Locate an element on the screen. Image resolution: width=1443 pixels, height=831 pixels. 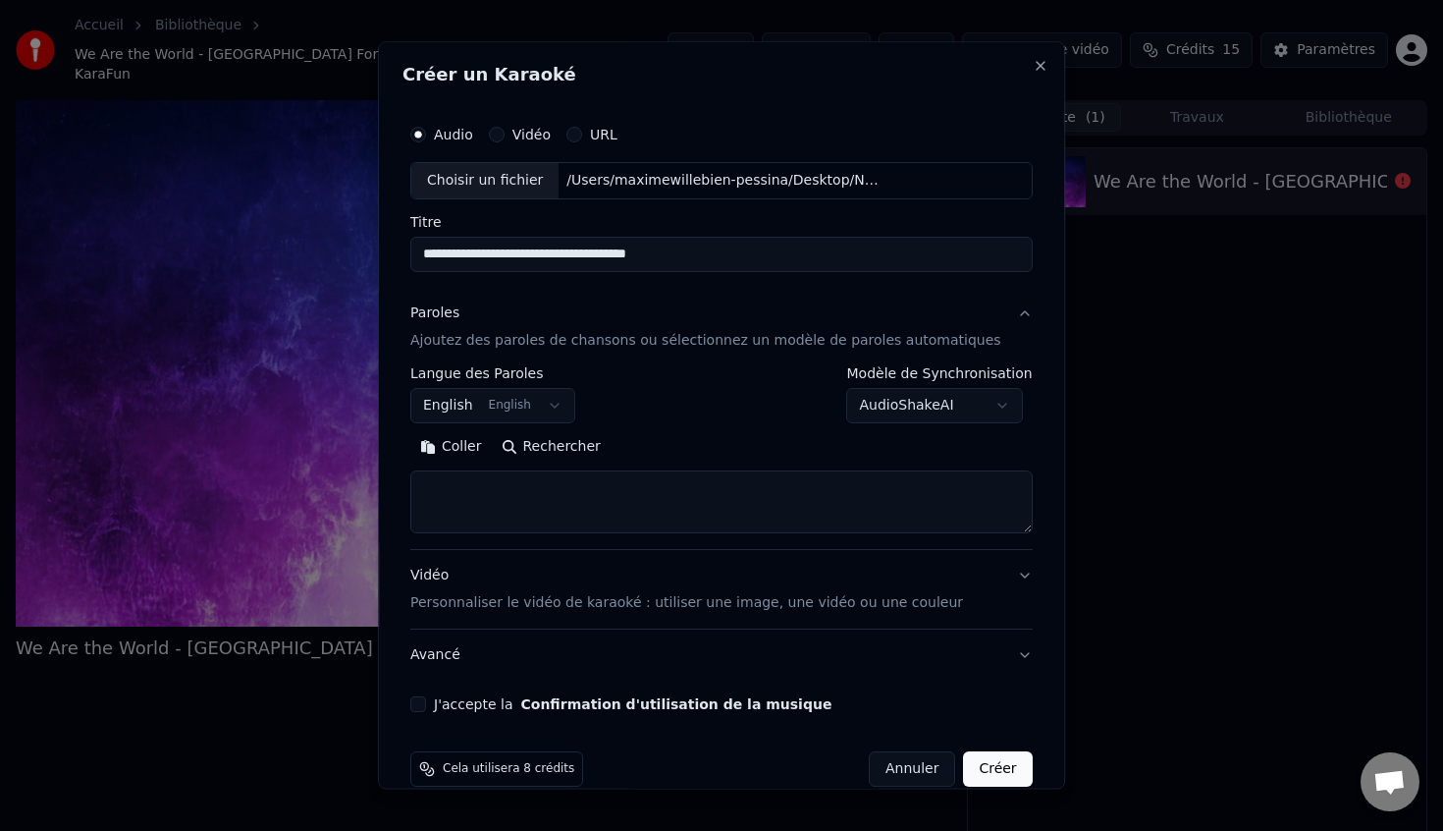
label: Audio is located at coordinates (454, 134).